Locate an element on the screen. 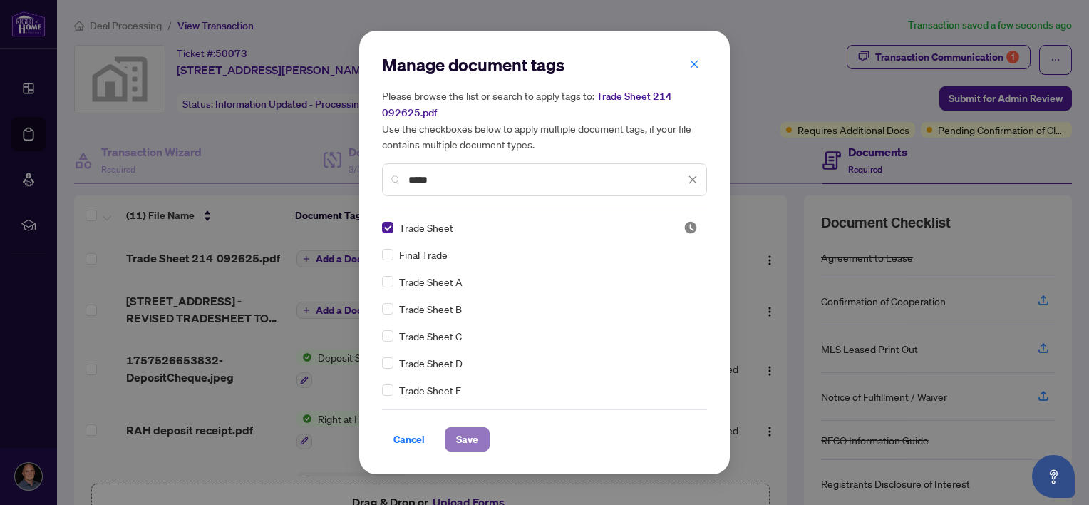 The width and height of the screenshot is (1089, 505). h2: Manage document tags is located at coordinates (545, 65).